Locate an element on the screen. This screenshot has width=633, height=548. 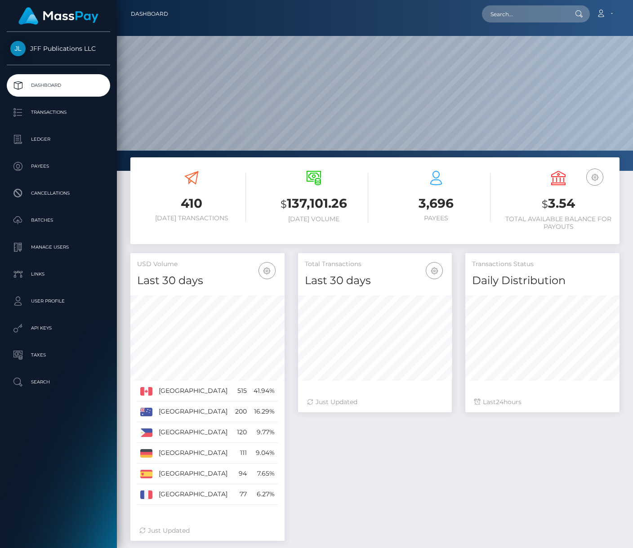
a: Batches is located at coordinates (58, 220).